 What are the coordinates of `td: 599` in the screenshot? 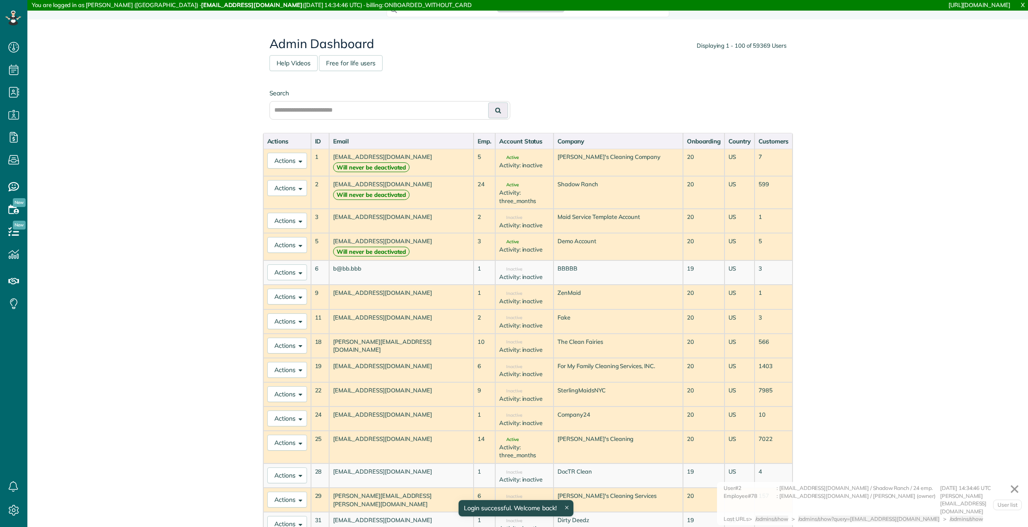 It's located at (774, 193).